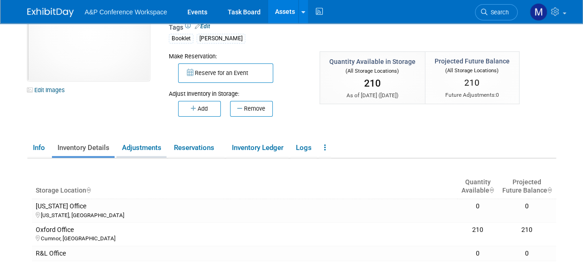  I want to click on a: Logs, so click(303, 148).